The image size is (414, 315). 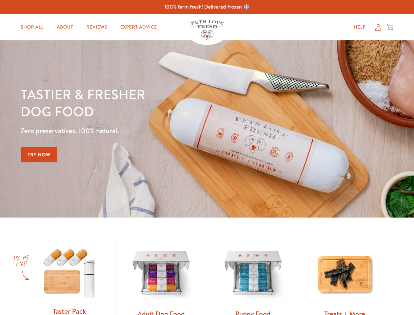 What do you see at coordinates (207, 30) in the screenshot?
I see `img: Pets Love Fresh` at bounding box center [207, 30].